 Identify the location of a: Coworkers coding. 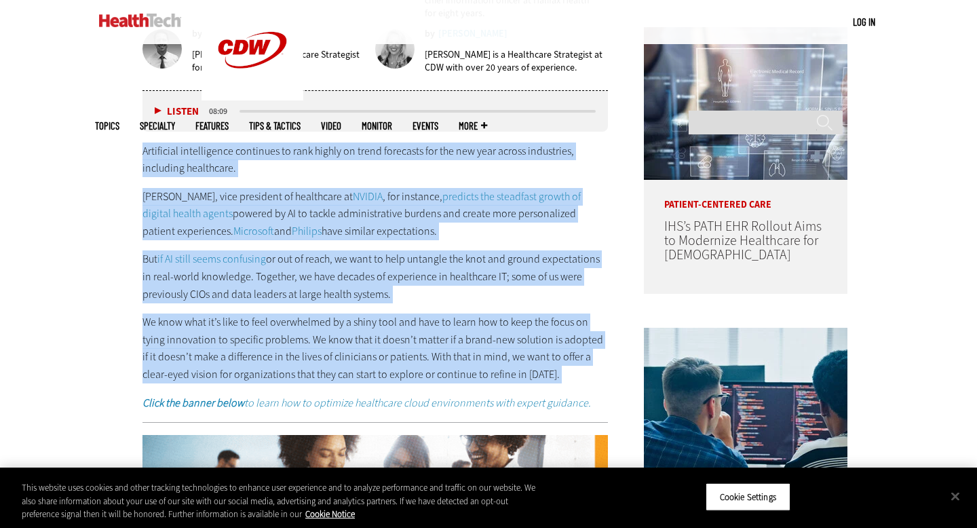
(745, 404).